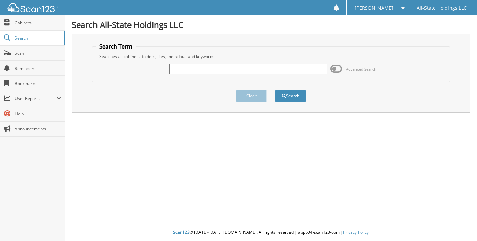 This screenshot has height=241, width=477. I want to click on span: Cabinets, so click(38, 23).